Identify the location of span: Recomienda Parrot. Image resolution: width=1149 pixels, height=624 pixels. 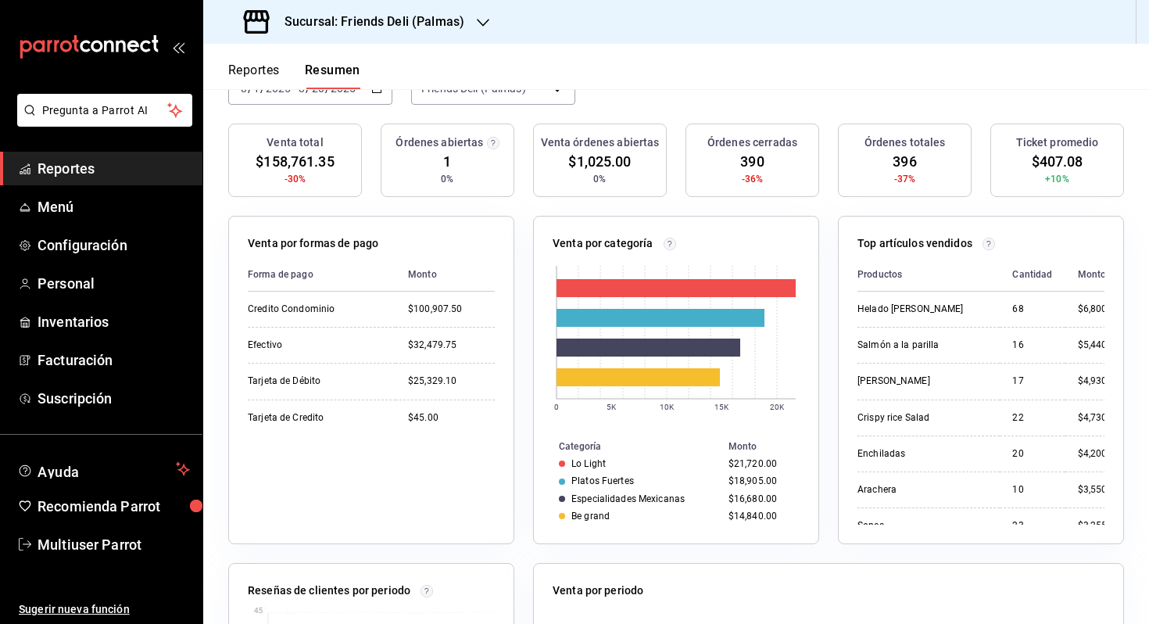
(113, 506).